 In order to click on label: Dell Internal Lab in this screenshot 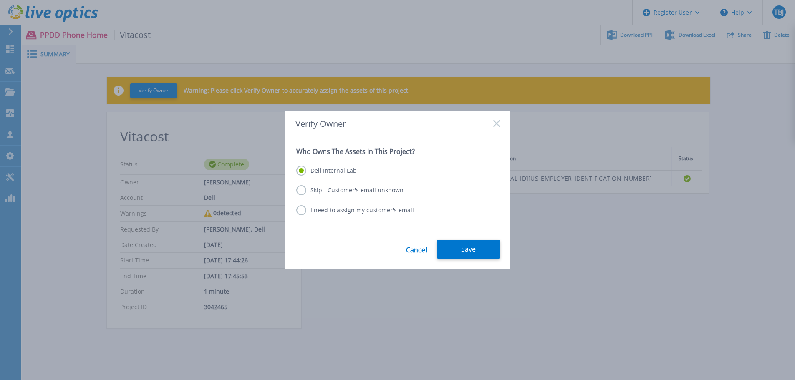, I will do `click(326, 171)`.